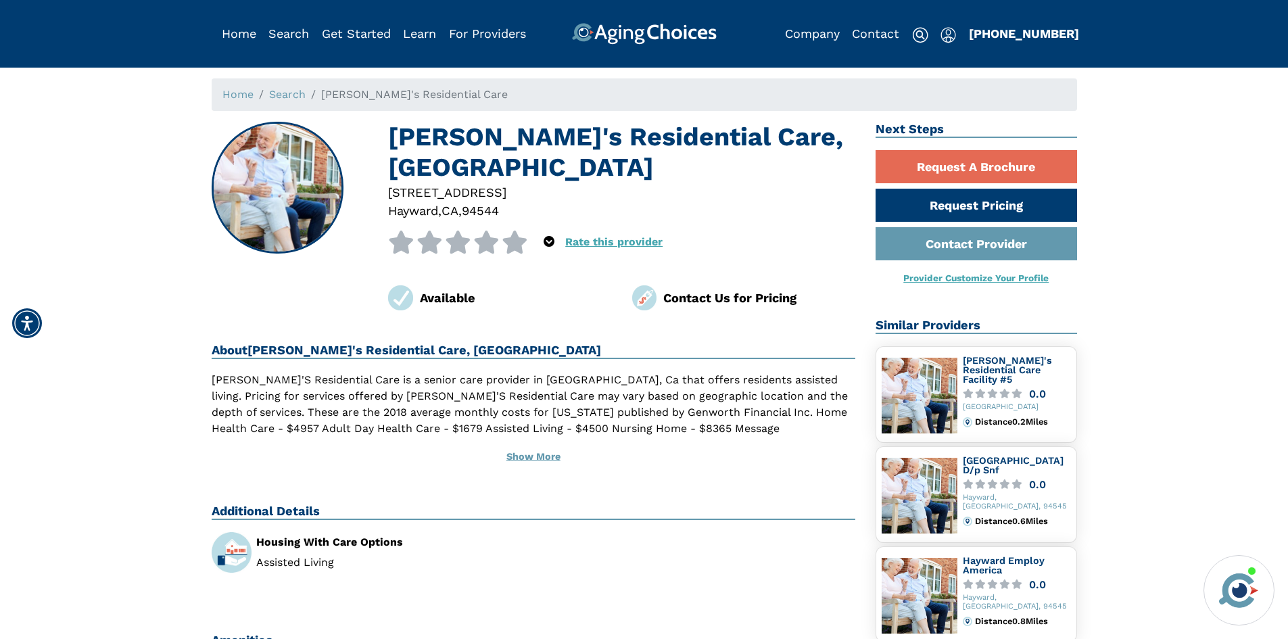 This screenshot has width=1288, height=639. Describe the element at coordinates (976, 326) in the screenshot. I see `h2: Similar Providers` at that location.